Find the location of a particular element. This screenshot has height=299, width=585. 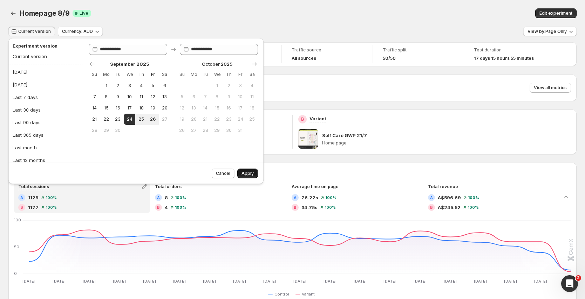

span: 18 is located at coordinates (252, 108).